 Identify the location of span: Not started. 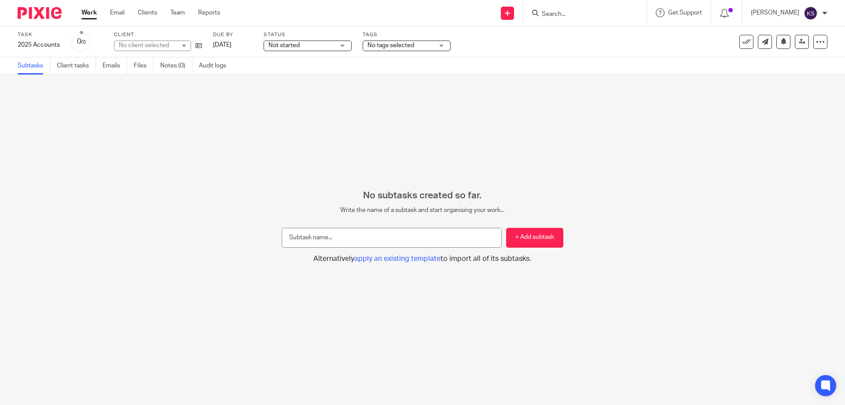
(284, 45).